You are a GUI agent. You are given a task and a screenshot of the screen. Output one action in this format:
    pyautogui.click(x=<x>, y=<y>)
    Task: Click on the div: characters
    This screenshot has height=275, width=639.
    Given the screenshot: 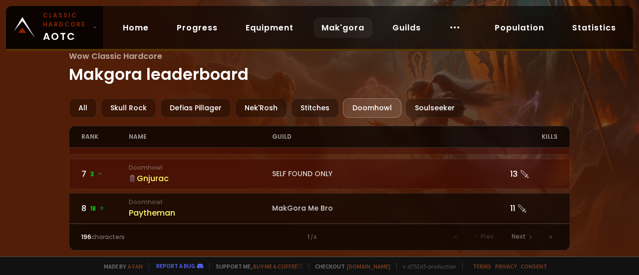 What is the action you would take?
    pyautogui.click(x=141, y=237)
    